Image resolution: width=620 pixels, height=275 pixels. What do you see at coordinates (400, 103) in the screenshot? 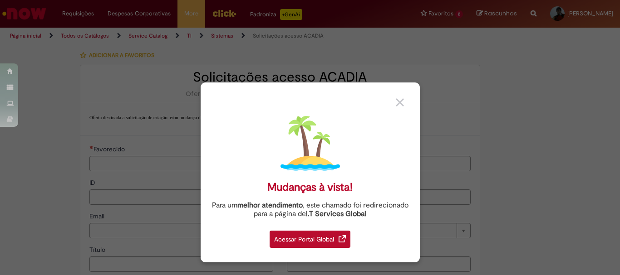
I see `img: close_button_grey.png` at bounding box center [400, 103].